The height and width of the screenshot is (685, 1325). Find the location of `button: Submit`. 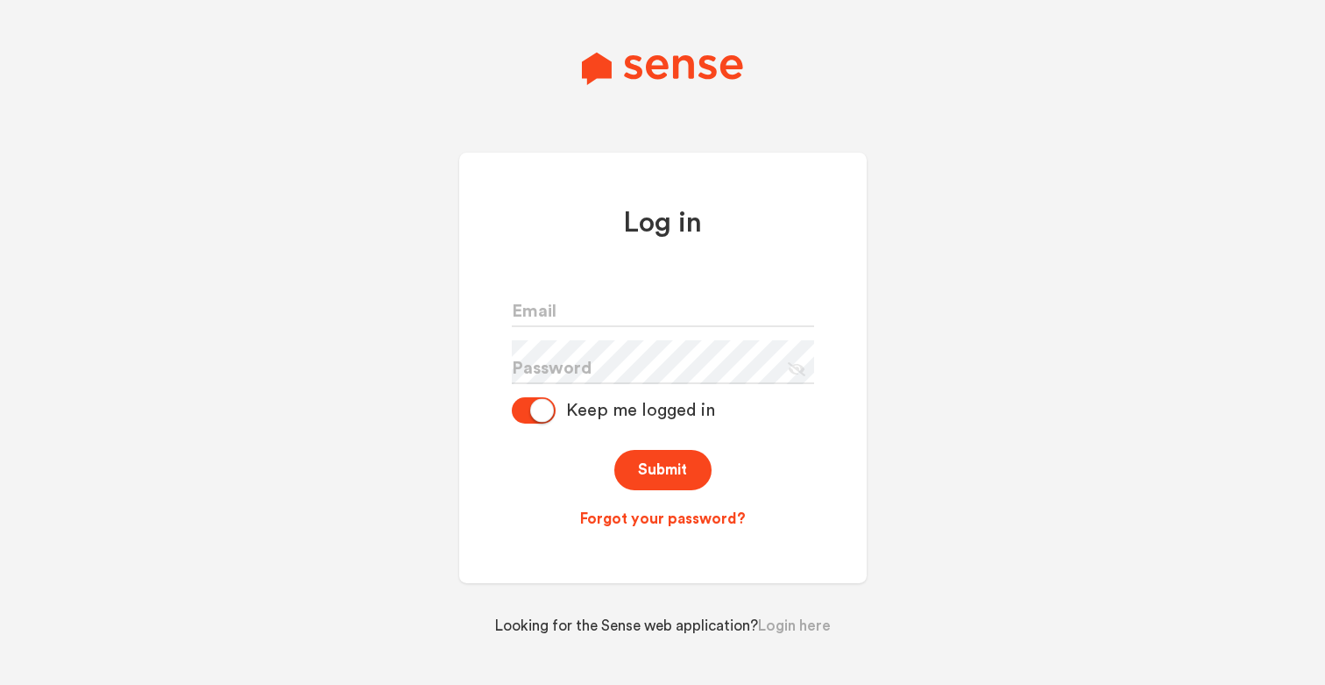

button: Submit is located at coordinates (663, 470).